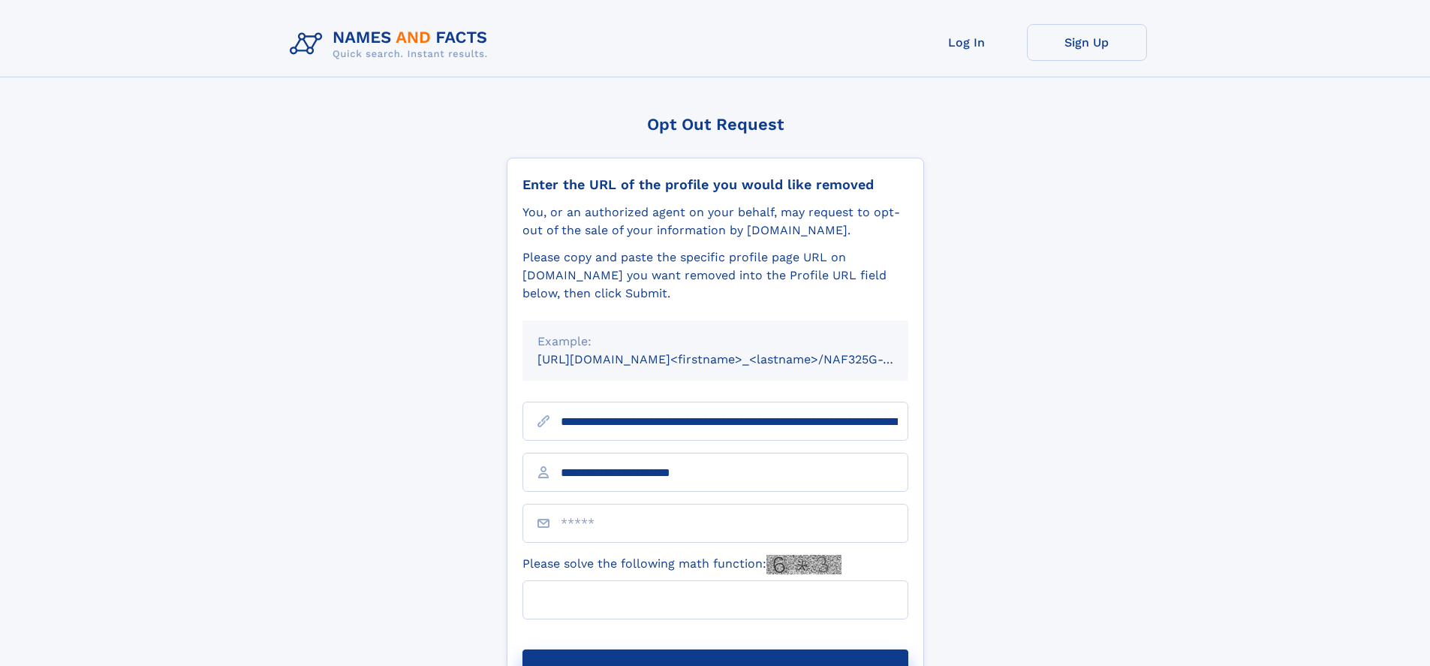  Describe the element at coordinates (392, 44) in the screenshot. I see `img: Logo Names and Facts` at that location.